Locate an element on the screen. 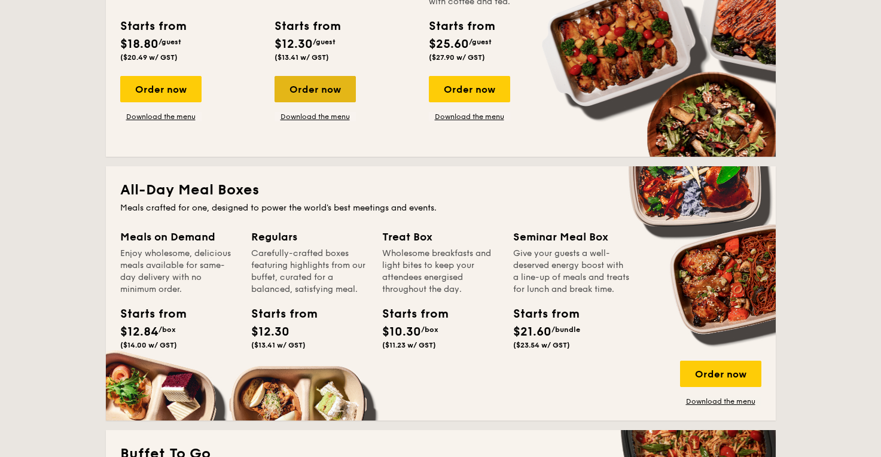 The height and width of the screenshot is (457, 881). span: ($23.54 w/ GST) is located at coordinates (541, 345).